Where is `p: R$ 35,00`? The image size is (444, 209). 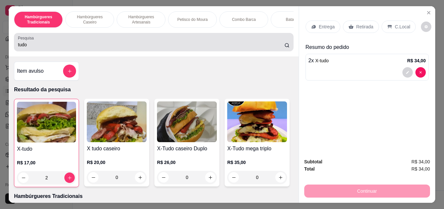
p: R$ 35,00 is located at coordinates (257, 162).